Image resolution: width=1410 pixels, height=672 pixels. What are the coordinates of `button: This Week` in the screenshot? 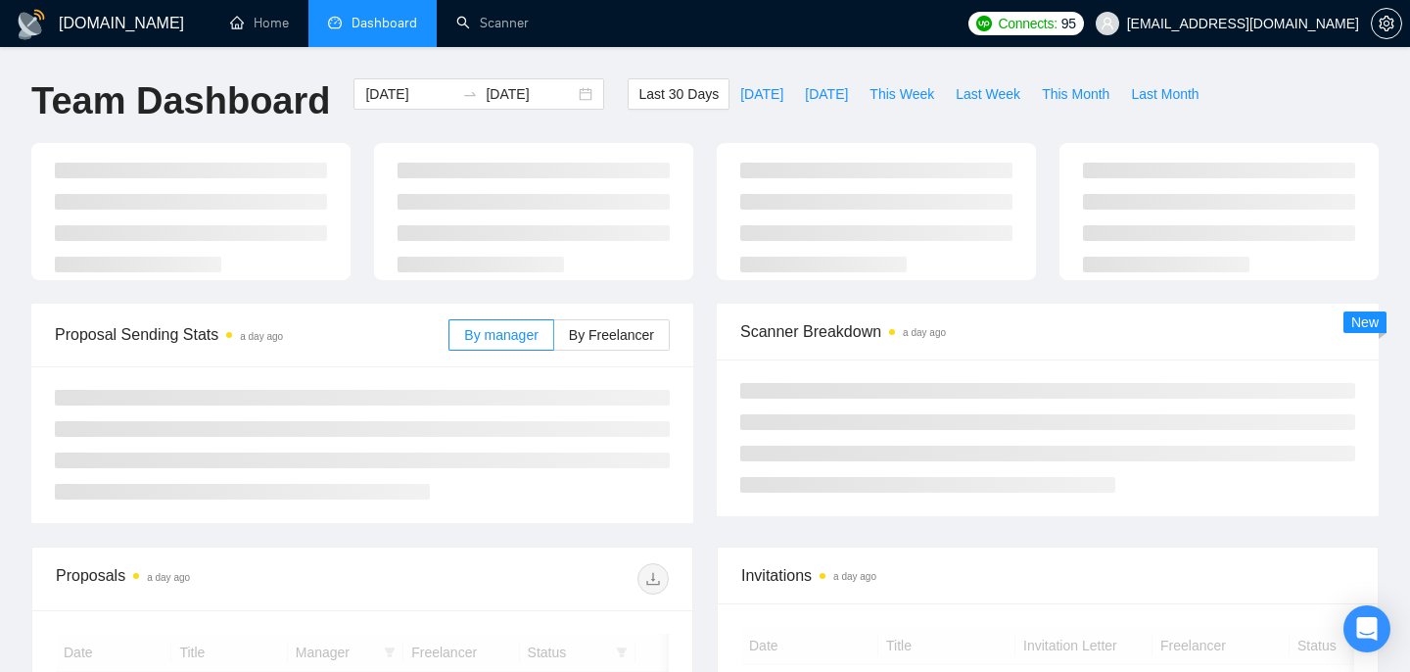 It's located at (902, 94).